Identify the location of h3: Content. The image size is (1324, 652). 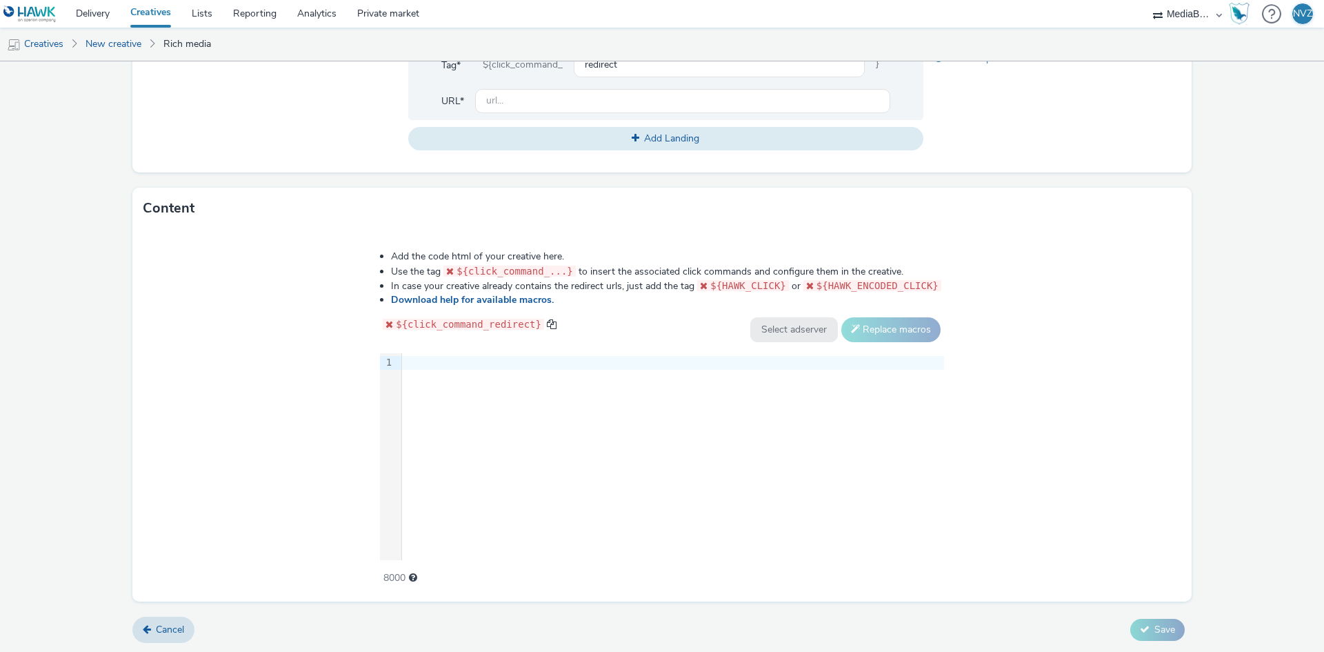
(168, 208).